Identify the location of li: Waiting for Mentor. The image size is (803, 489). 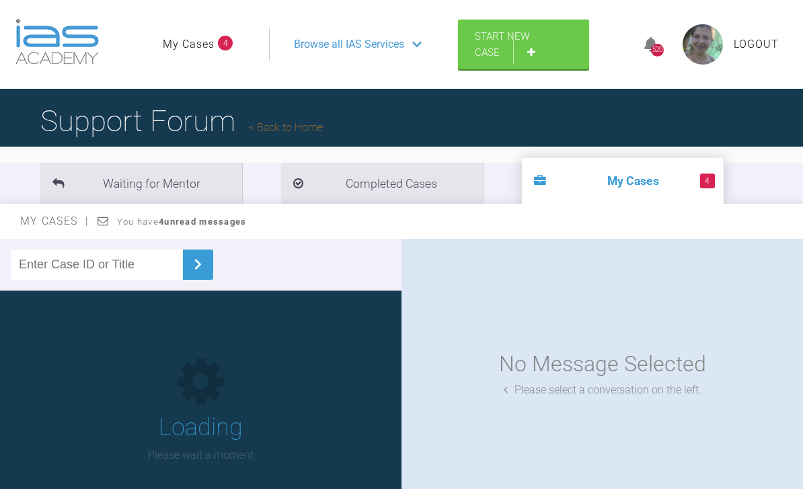
(141, 183).